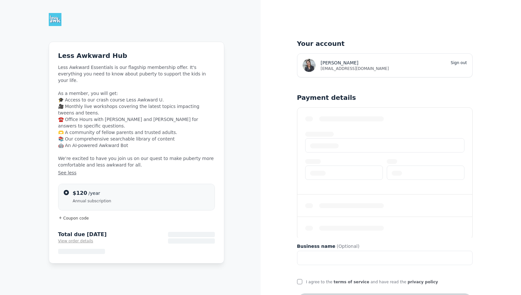 The image size is (521, 295). Describe the element at coordinates (372, 282) in the screenshot. I see `span: I agree to the and have read the` at that location.